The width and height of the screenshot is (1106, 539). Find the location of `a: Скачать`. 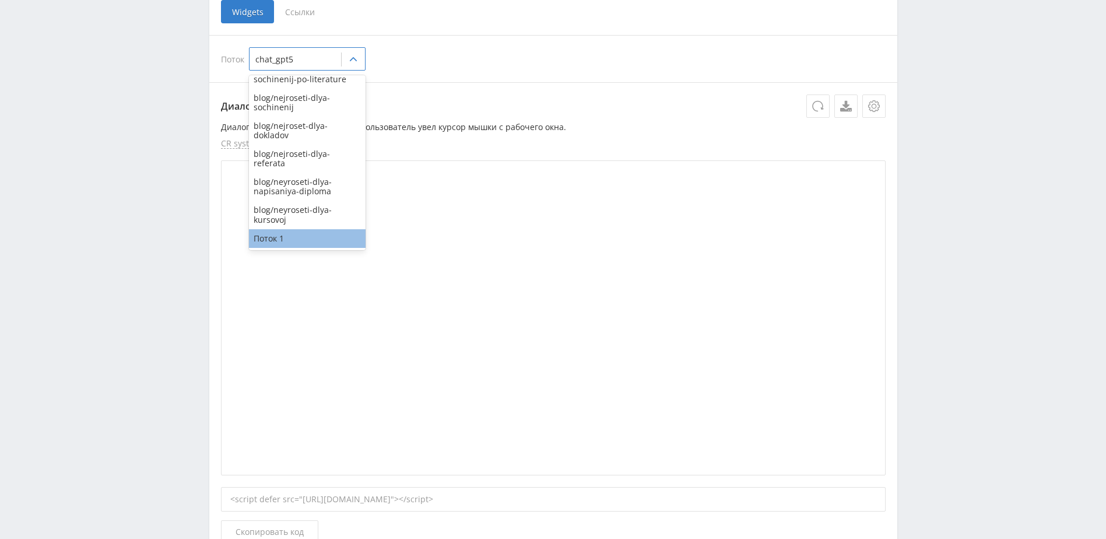

a: Скачать is located at coordinates (846, 106).